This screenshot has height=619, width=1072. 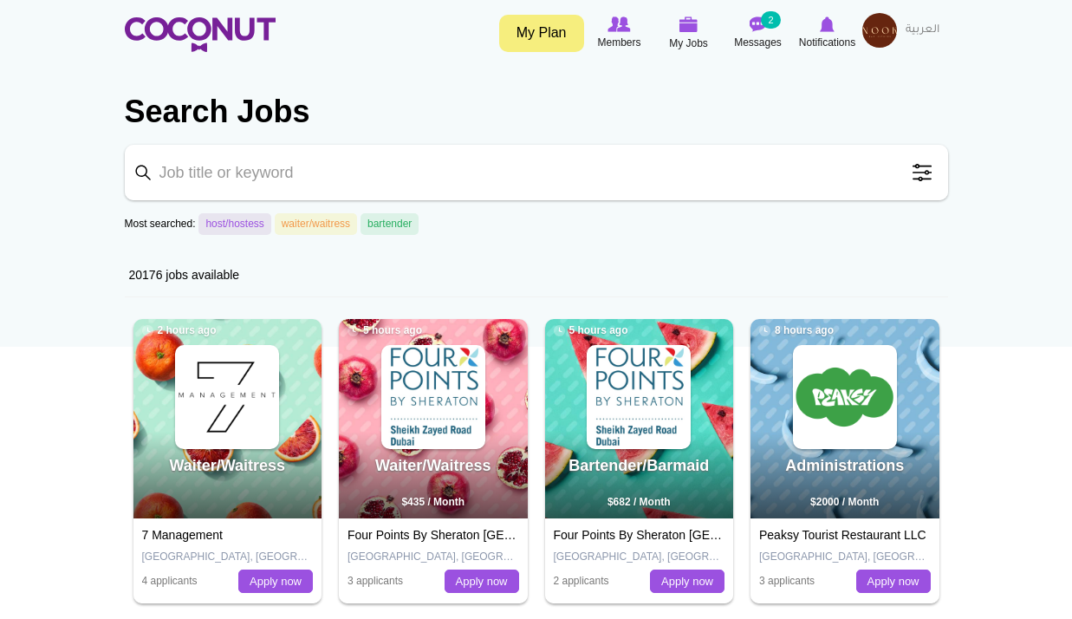 What do you see at coordinates (234, 224) in the screenshot?
I see `a: host/hostess` at bounding box center [234, 224].